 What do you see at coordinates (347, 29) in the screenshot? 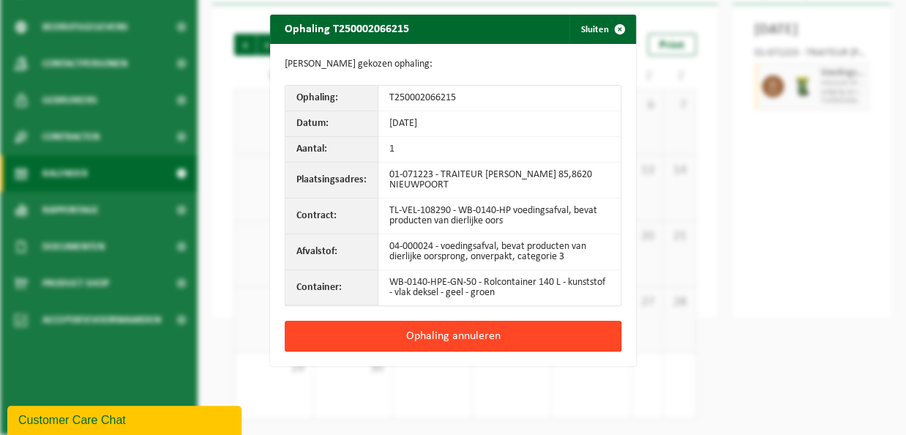
I see `h2: Ophaling T250002066215` at bounding box center [347, 29].